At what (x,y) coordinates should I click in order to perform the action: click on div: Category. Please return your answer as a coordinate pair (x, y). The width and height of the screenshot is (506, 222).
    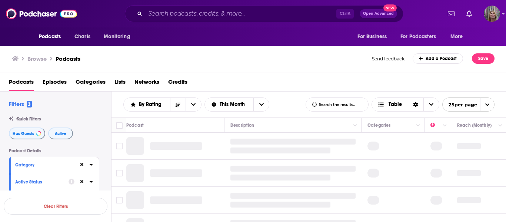
    Looking at the image, I should click on (44, 165).